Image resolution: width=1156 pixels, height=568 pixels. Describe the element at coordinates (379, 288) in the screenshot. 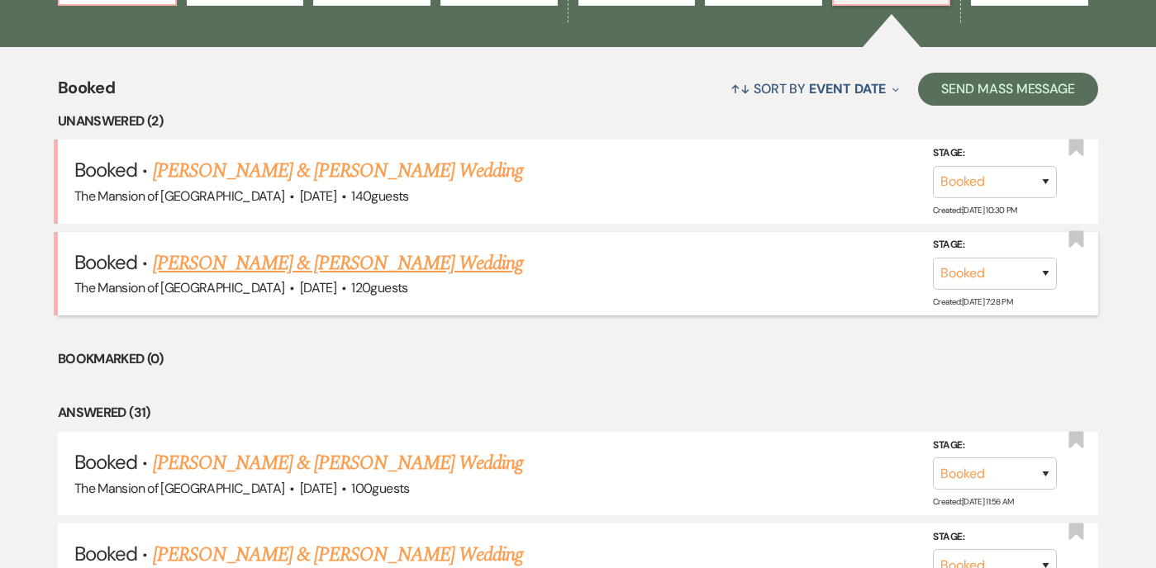

I see `span: 120 guests` at that location.